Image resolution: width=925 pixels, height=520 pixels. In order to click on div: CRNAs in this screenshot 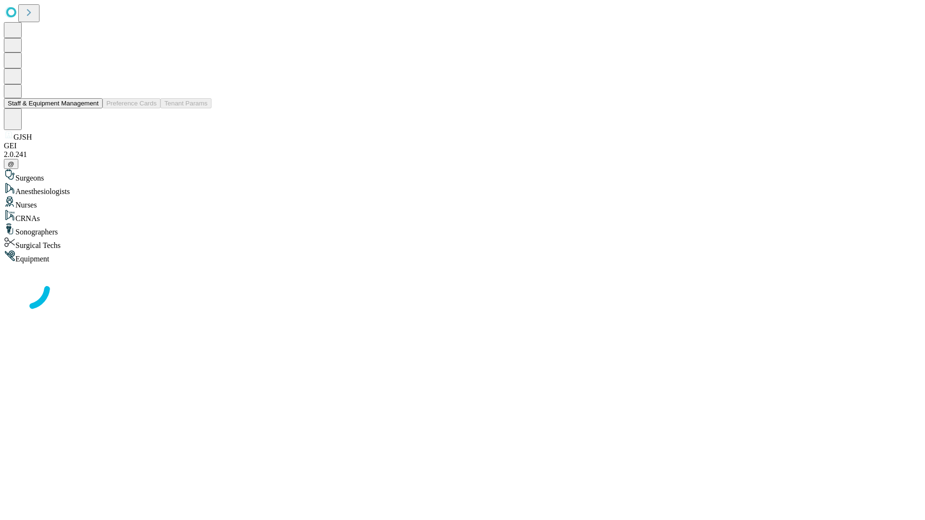, I will do `click(462, 216)`.